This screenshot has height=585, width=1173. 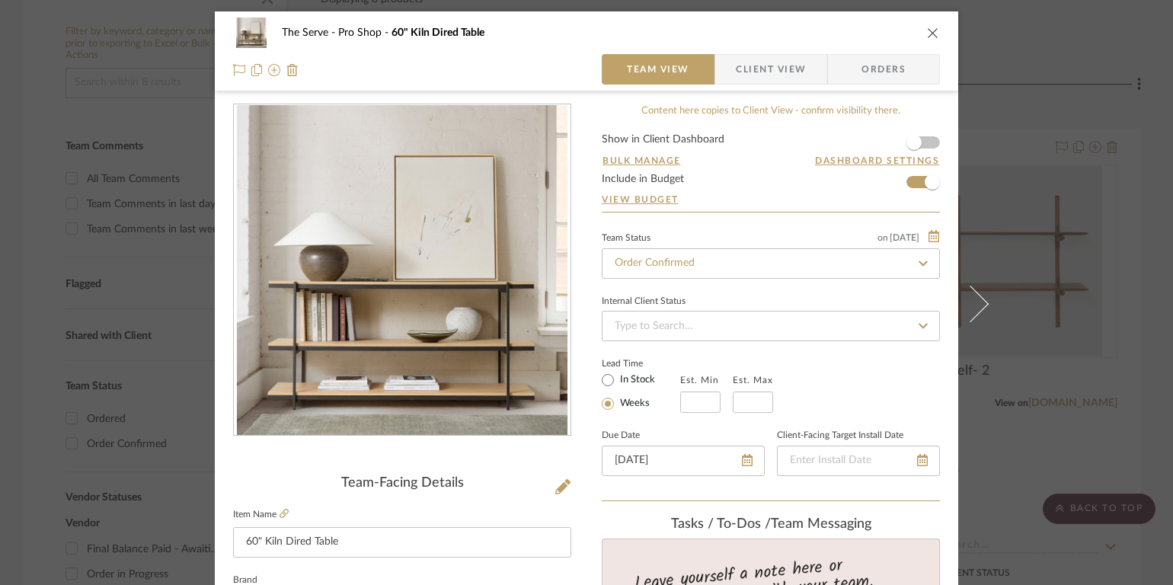 I want to click on div: Team Status, so click(x=626, y=238).